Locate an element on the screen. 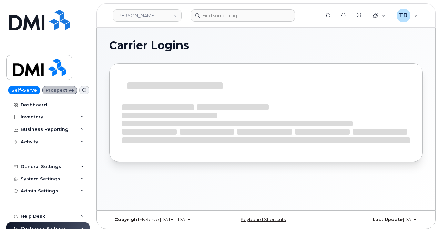 The width and height of the screenshot is (439, 229). strong: Copyright is located at coordinates (127, 220).